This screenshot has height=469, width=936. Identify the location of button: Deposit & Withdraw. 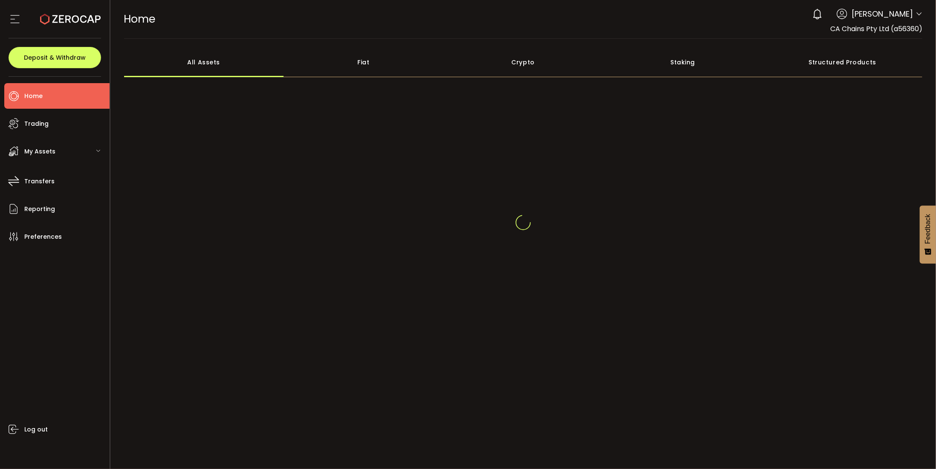
(55, 58).